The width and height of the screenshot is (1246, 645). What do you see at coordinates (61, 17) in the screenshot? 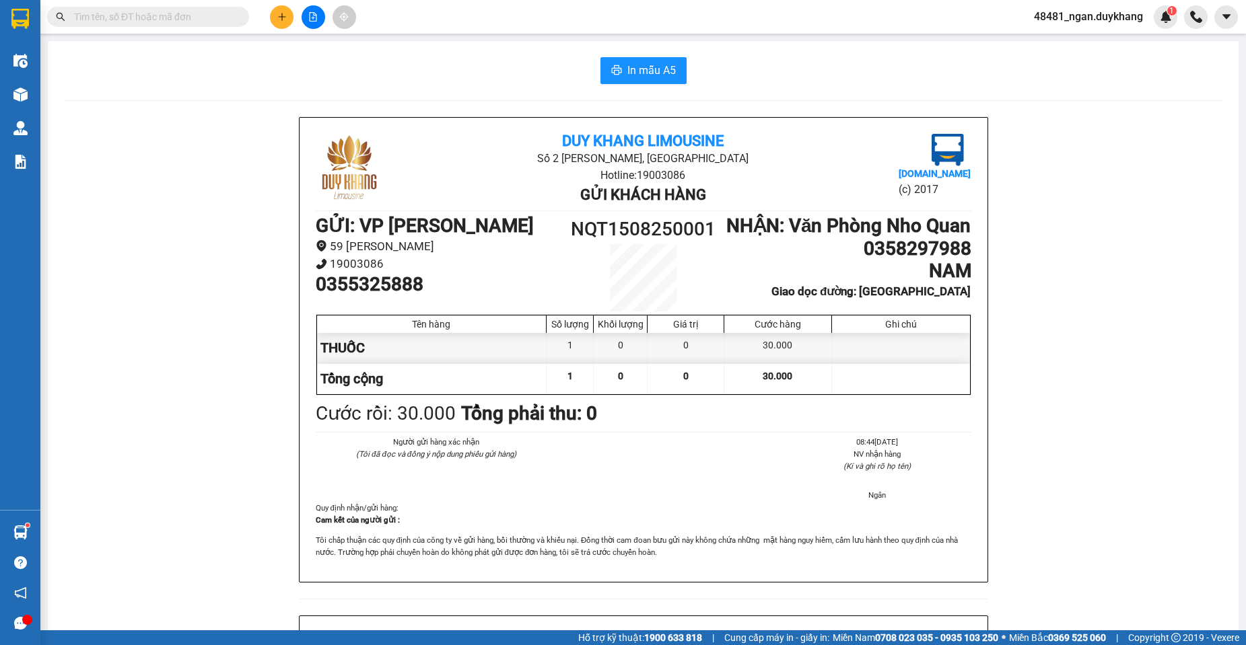
I see `span: search` at bounding box center [61, 17].